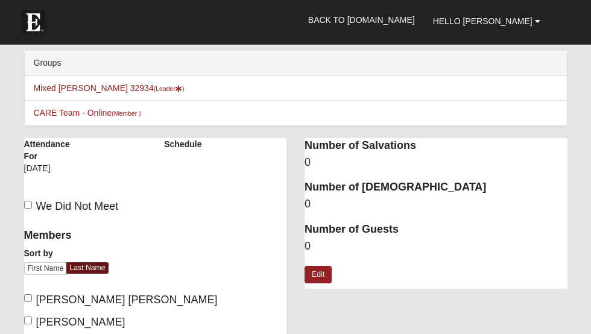 This screenshot has width=591, height=334. What do you see at coordinates (28, 204) in the screenshot?
I see `input: We Did Not Meet` at bounding box center [28, 204].